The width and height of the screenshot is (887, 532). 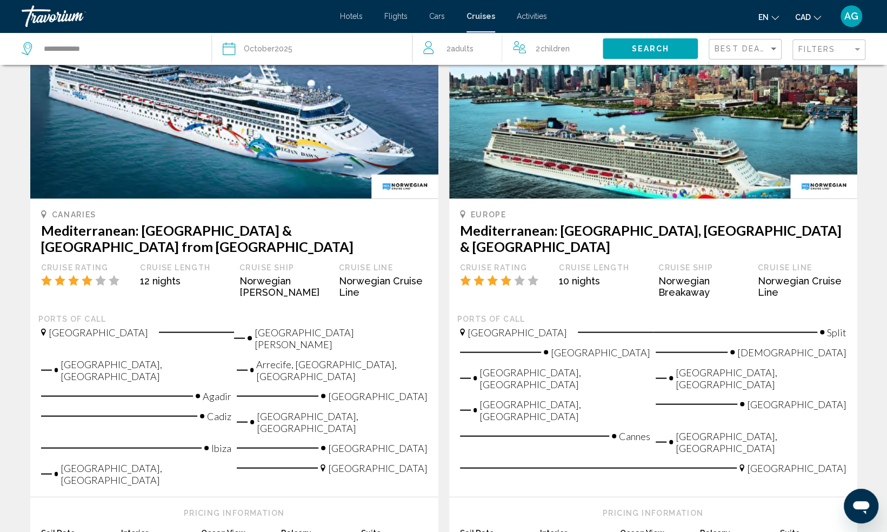 What do you see at coordinates (653, 112) in the screenshot?
I see `img: 1610012532.png` at bounding box center [653, 112].